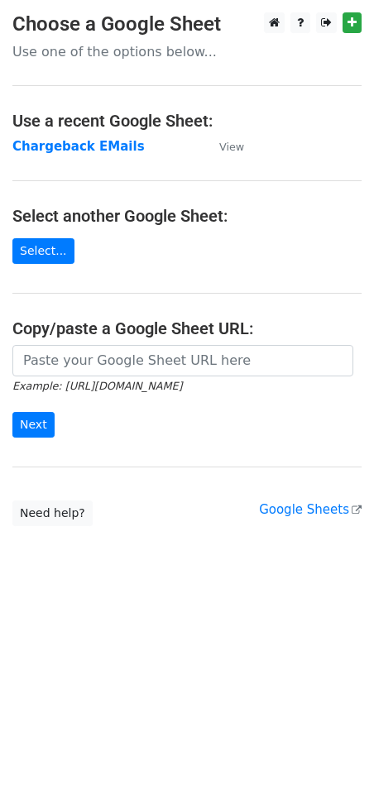 This screenshot has width=374, height=790. I want to click on h3: Choose a Google Sheet, so click(187, 24).